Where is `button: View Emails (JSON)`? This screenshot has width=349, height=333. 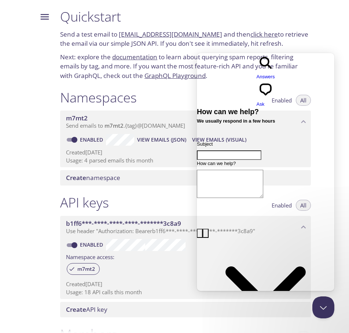 button: View Emails (JSON) is located at coordinates (162, 140).